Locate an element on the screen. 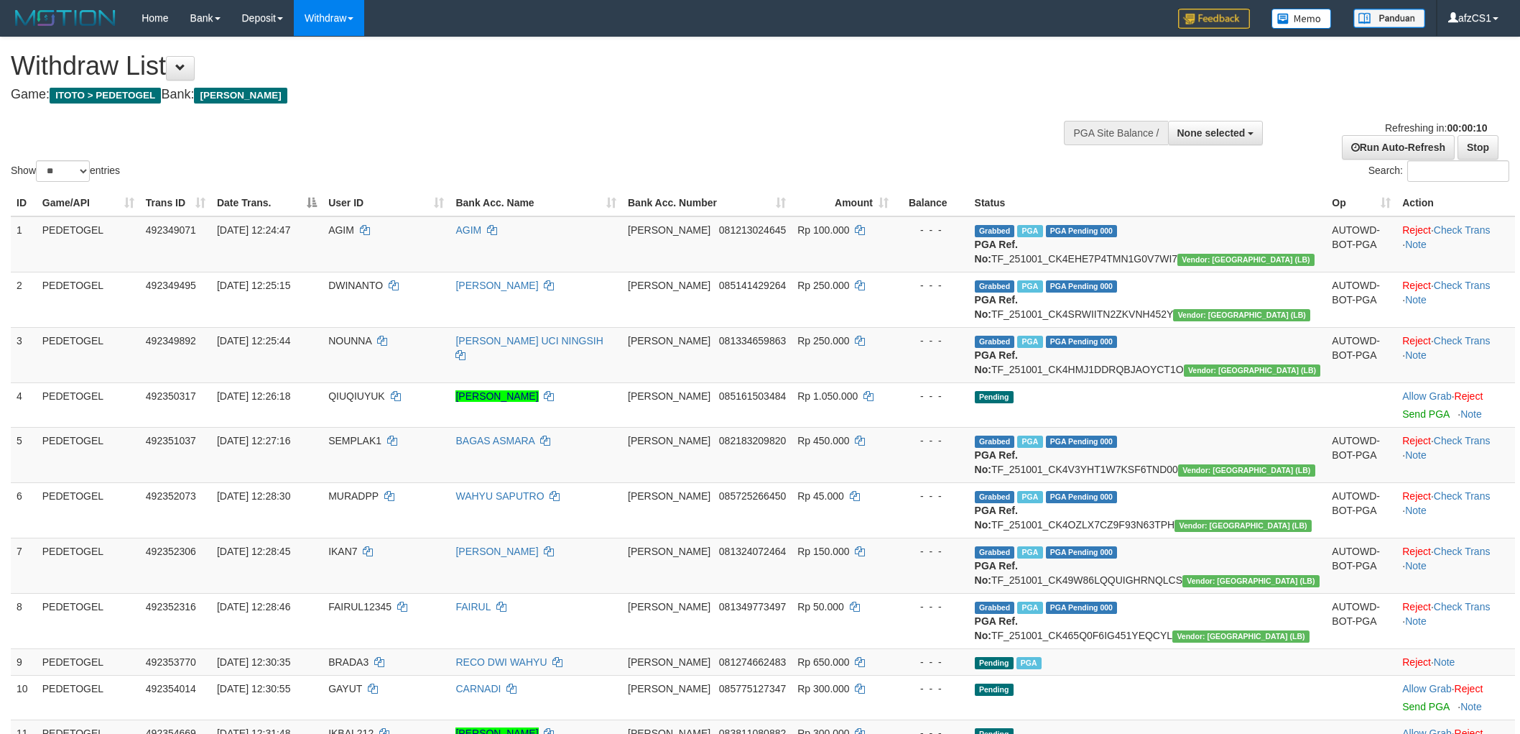 The image size is (1520, 734). span: 492349495 is located at coordinates (171, 285).